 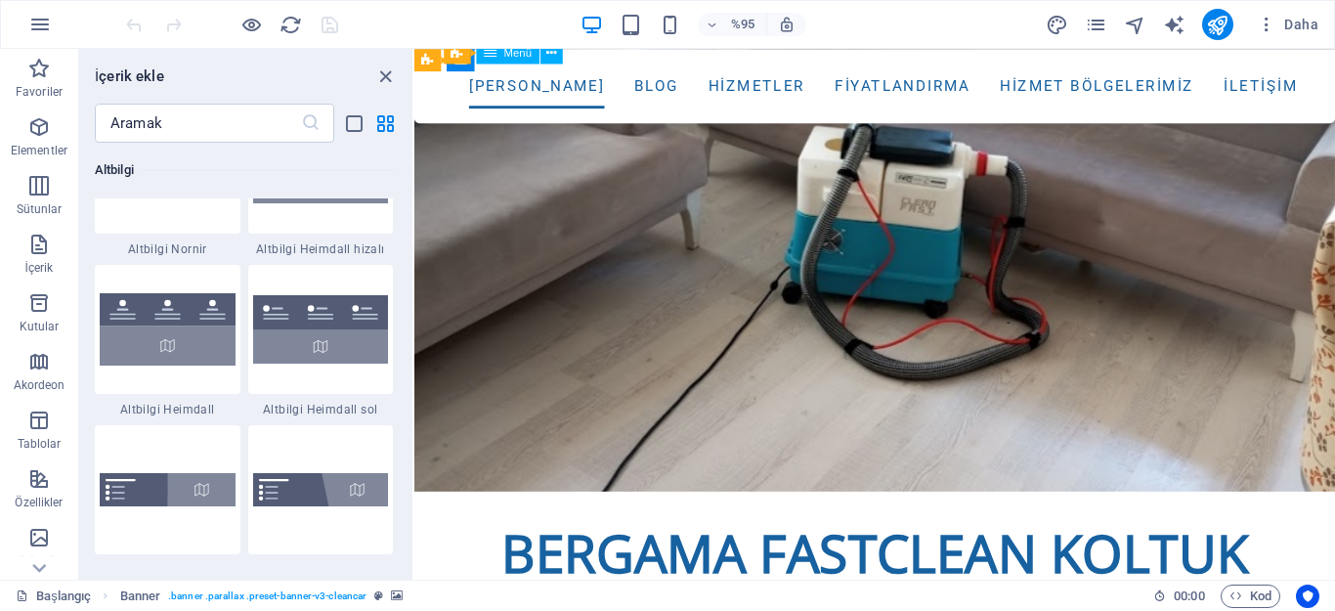 What do you see at coordinates (321, 490) in the screenshot?
I see `img: footer-bragi-diagonal.svg` at bounding box center [321, 490].